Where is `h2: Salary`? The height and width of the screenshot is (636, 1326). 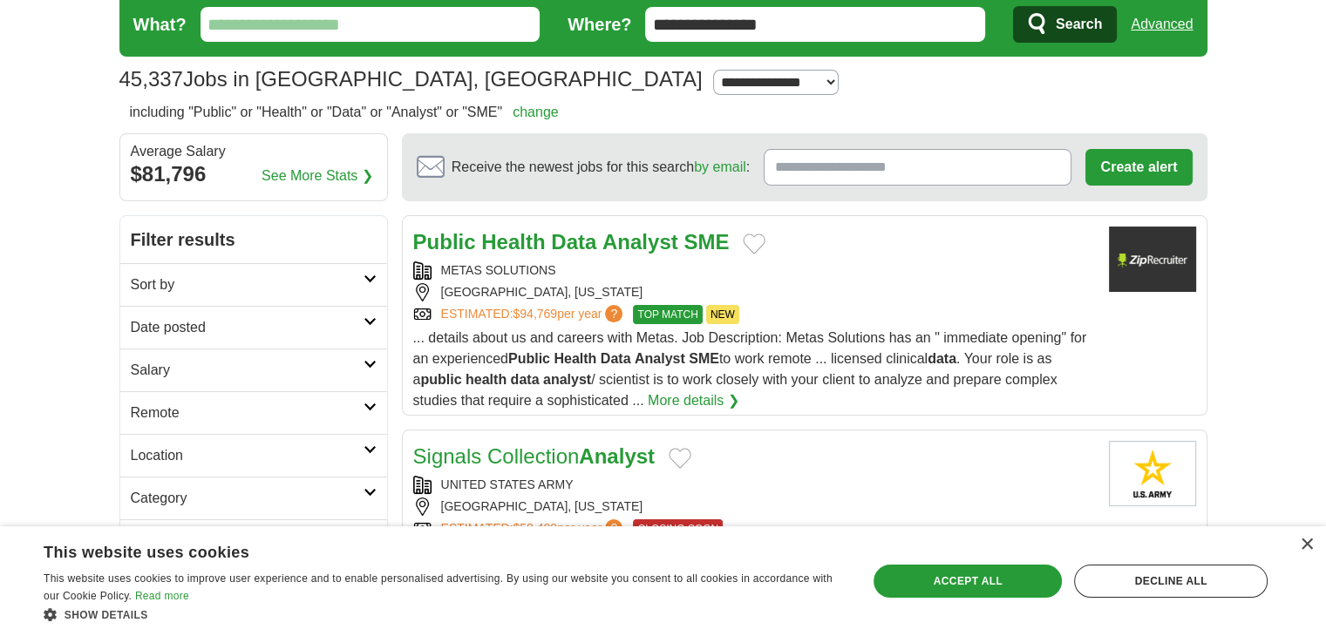 h2: Salary is located at coordinates (247, 371).